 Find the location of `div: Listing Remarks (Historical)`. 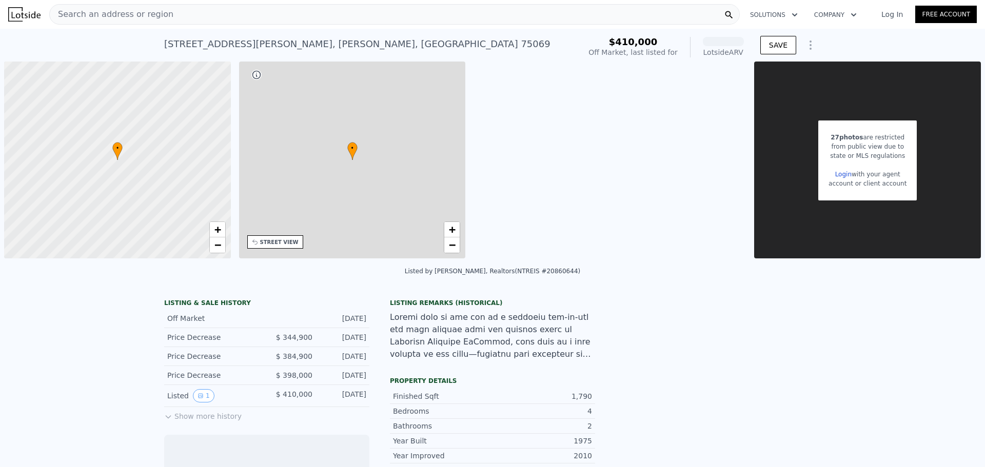

div: Listing Remarks (Historical) is located at coordinates (493, 303).